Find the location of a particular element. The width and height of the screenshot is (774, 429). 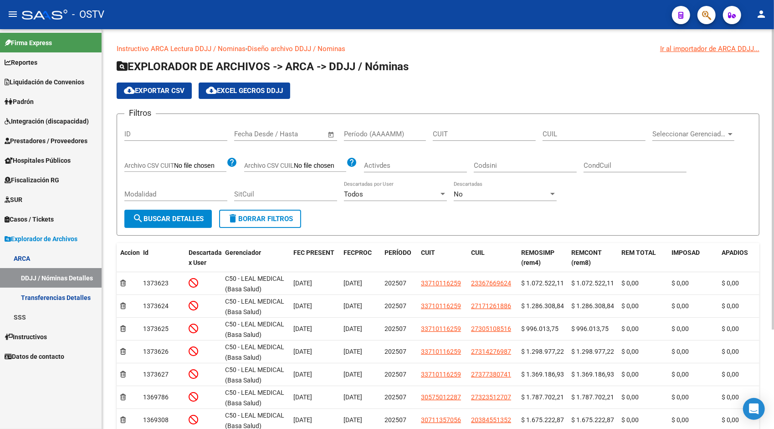

span: 27305108516 is located at coordinates (491, 328).